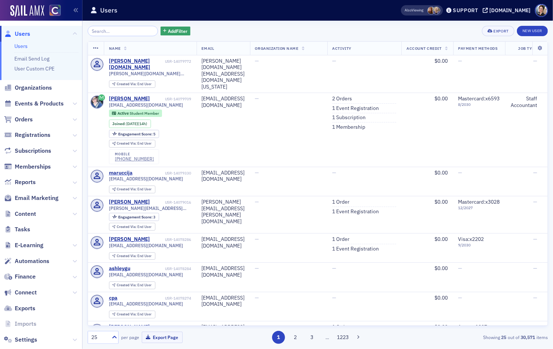 This screenshot has height=349, width=553. I want to click on strong: 25, so click(504, 337).